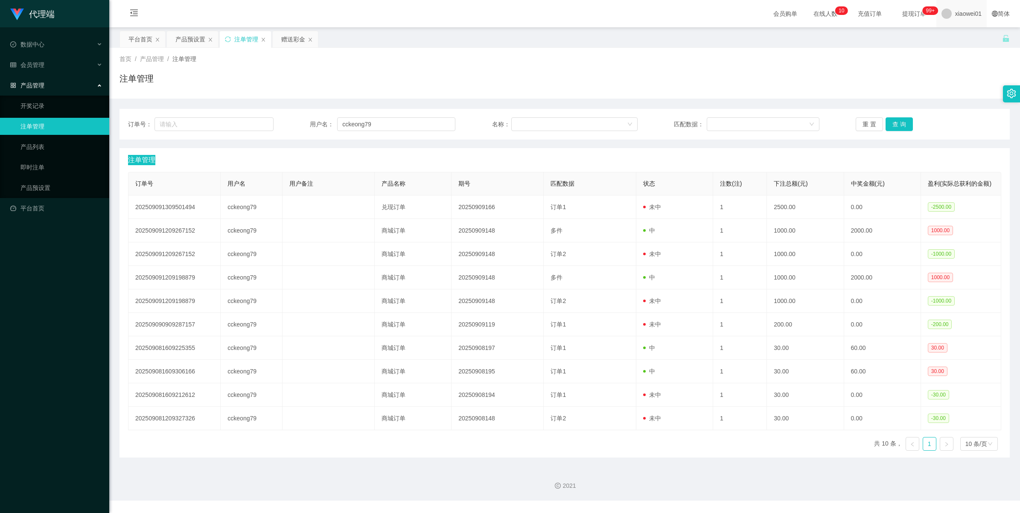 Image resolution: width=1020 pixels, height=513 pixels. I want to click on td: 20250908195, so click(497, 371).